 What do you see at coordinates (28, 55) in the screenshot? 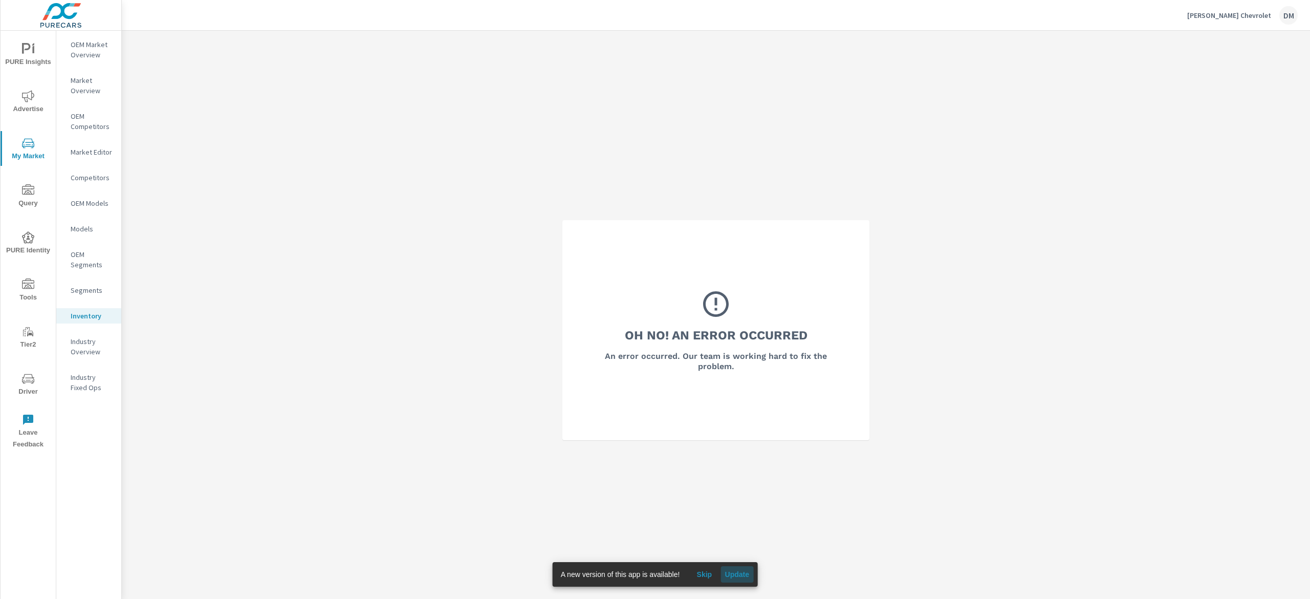
I see `span: PURE Insights` at bounding box center [28, 55].